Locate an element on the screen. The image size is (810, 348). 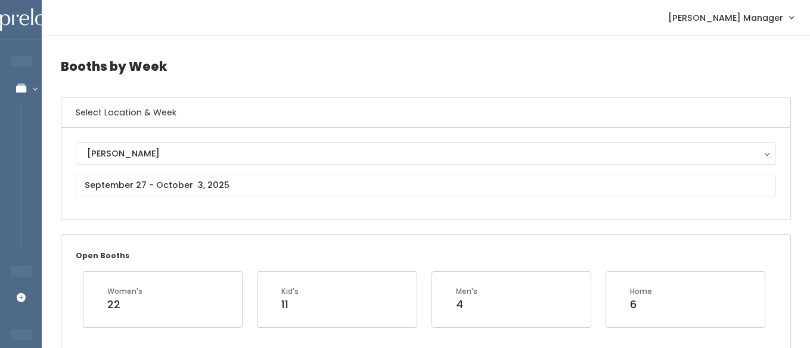
div: Kid's is located at coordinates (290, 292).